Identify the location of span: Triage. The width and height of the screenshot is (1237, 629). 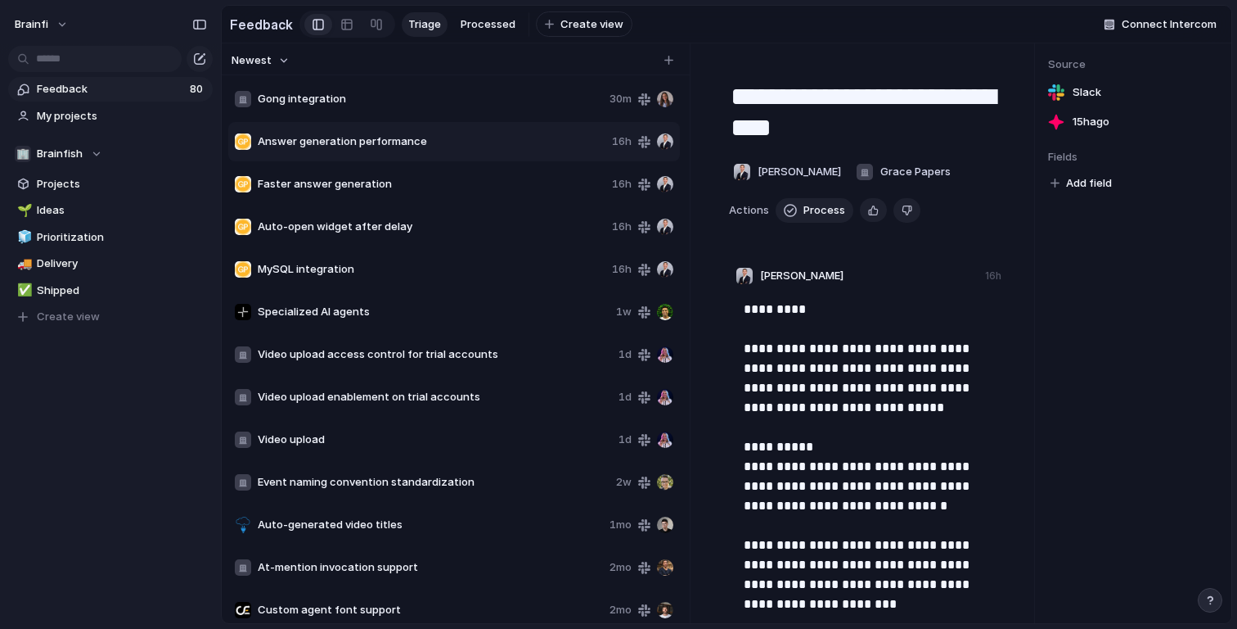
(425, 25).